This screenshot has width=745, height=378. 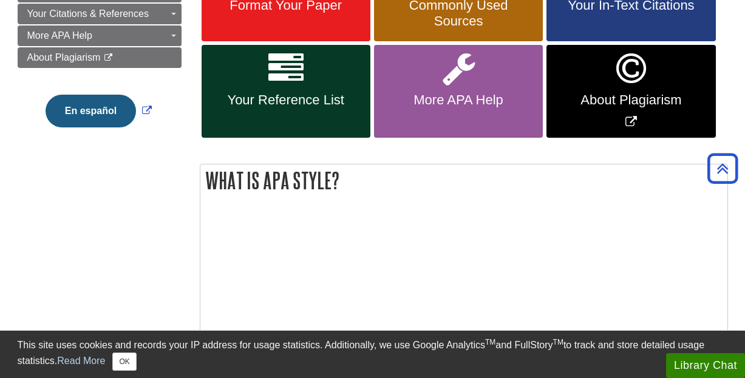 What do you see at coordinates (286, 100) in the screenshot?
I see `span: Your Reference List` at bounding box center [286, 100].